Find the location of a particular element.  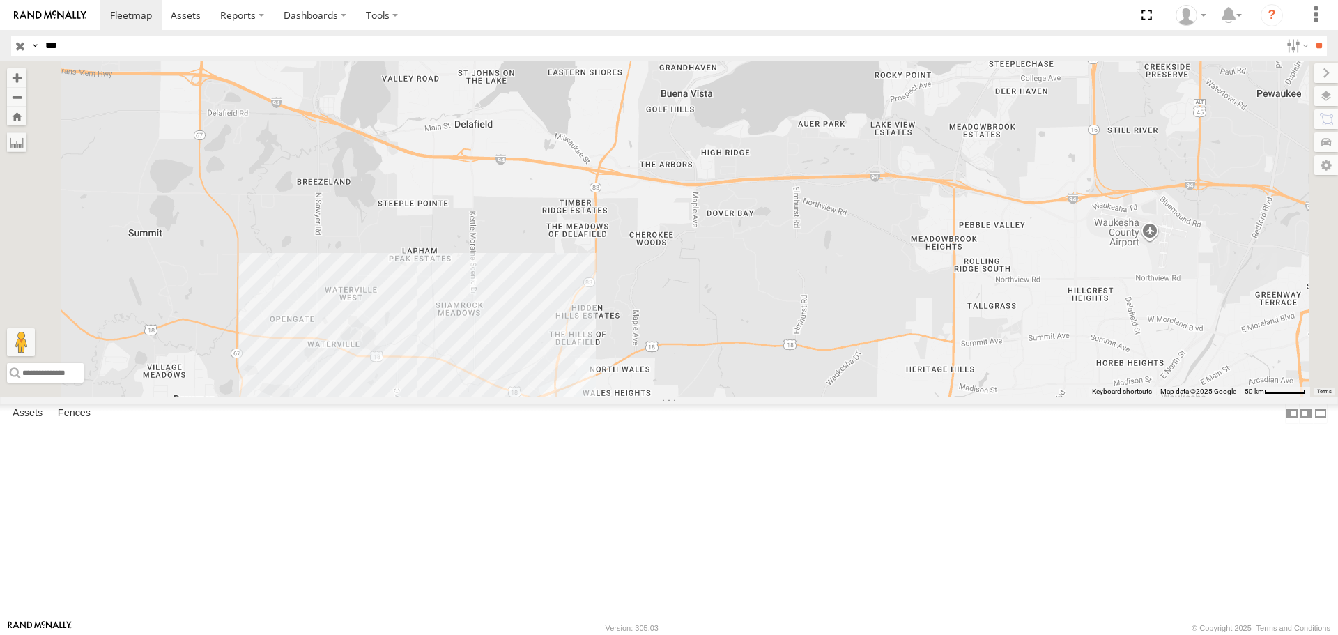

button: Keyboard shortcuts is located at coordinates (1122, 392).